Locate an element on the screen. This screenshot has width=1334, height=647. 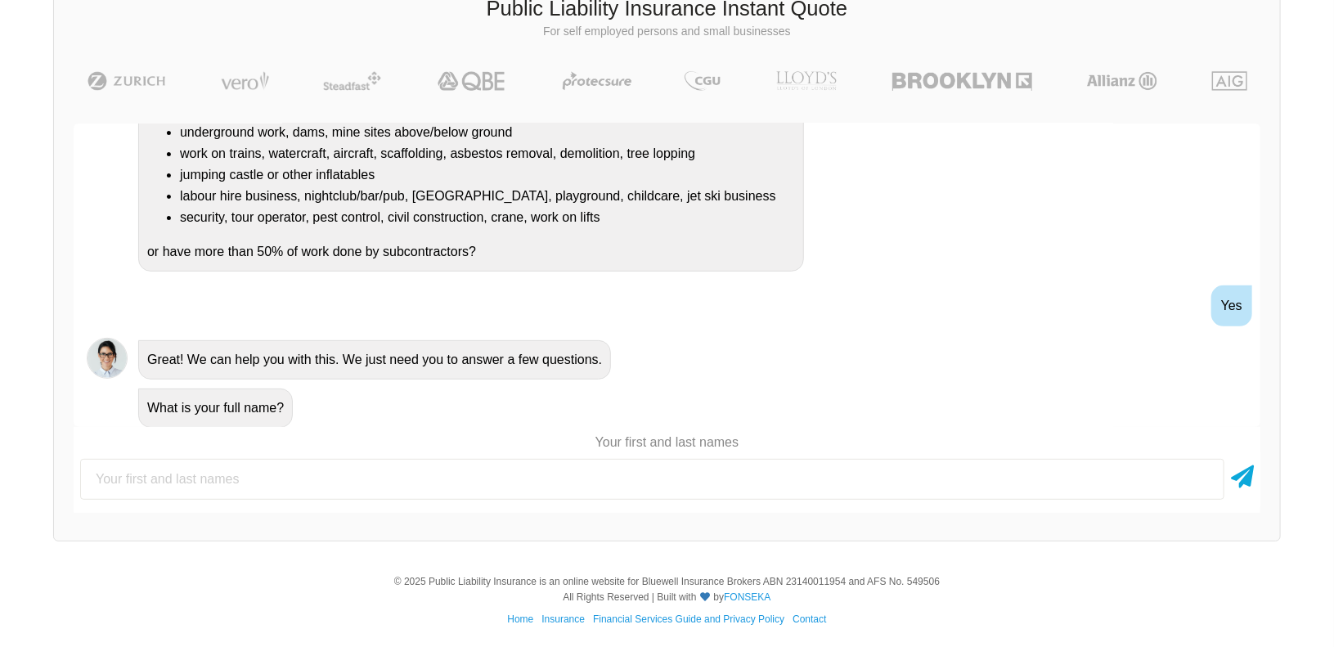
a: Home is located at coordinates (520, 619).